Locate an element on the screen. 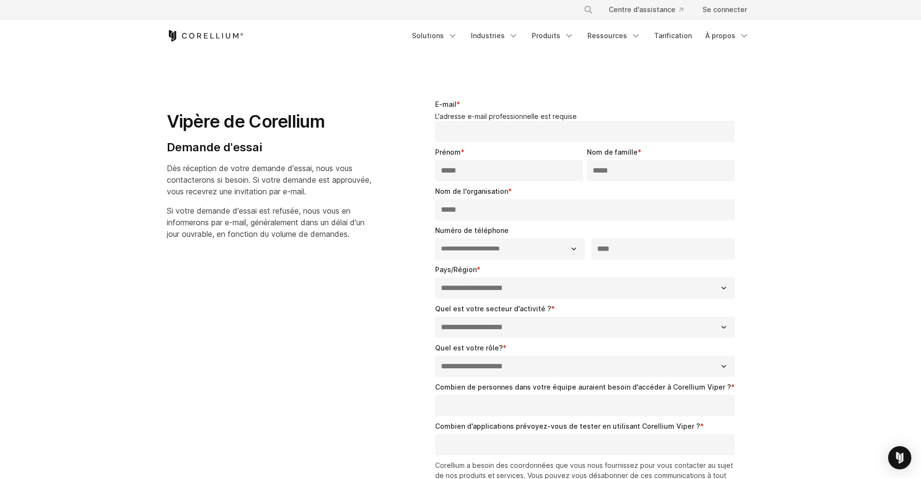 This screenshot has height=479, width=921. div: Ouvrir Intercom Messenger is located at coordinates (900, 458).